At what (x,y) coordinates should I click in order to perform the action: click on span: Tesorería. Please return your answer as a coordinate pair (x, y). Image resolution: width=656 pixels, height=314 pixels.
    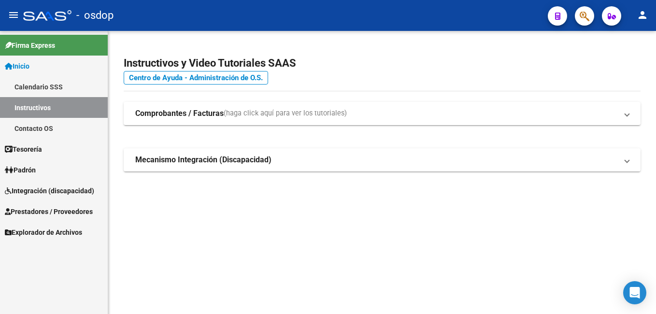
    Looking at the image, I should click on (23, 149).